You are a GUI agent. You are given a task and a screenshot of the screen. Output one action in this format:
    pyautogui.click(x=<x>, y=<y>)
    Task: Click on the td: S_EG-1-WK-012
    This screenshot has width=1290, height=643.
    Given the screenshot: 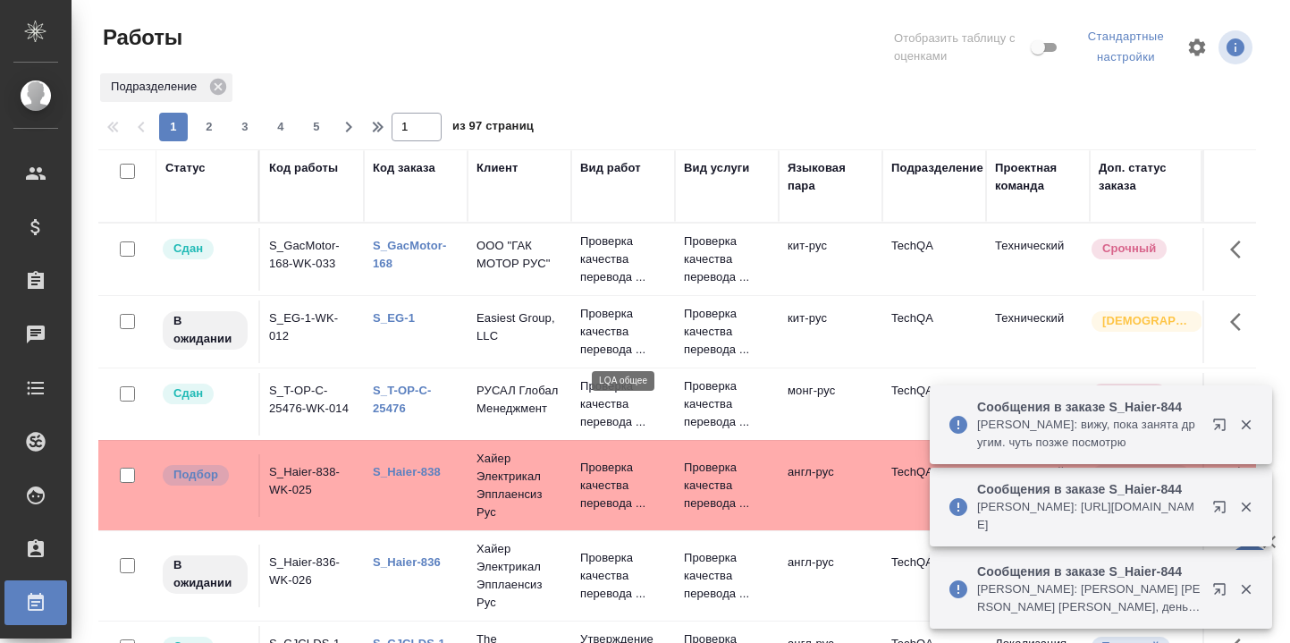 What is the action you would take?
    pyautogui.click(x=312, y=332)
    